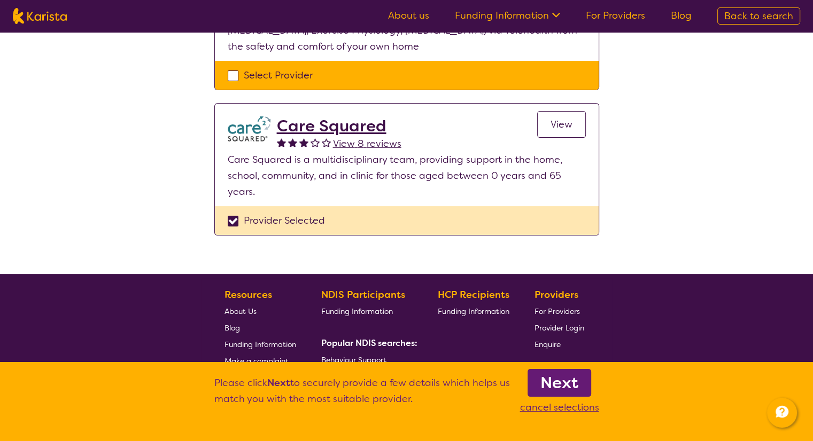 Image resolution: width=813 pixels, height=441 pixels. What do you see at coordinates (758, 16) in the screenshot?
I see `a: Back to search` at bounding box center [758, 16].